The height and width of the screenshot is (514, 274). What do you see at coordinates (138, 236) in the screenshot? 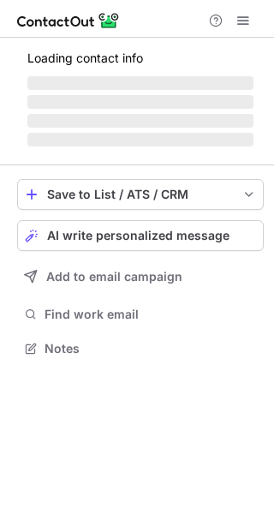
I see `span: AI write personalized message` at bounding box center [138, 236].